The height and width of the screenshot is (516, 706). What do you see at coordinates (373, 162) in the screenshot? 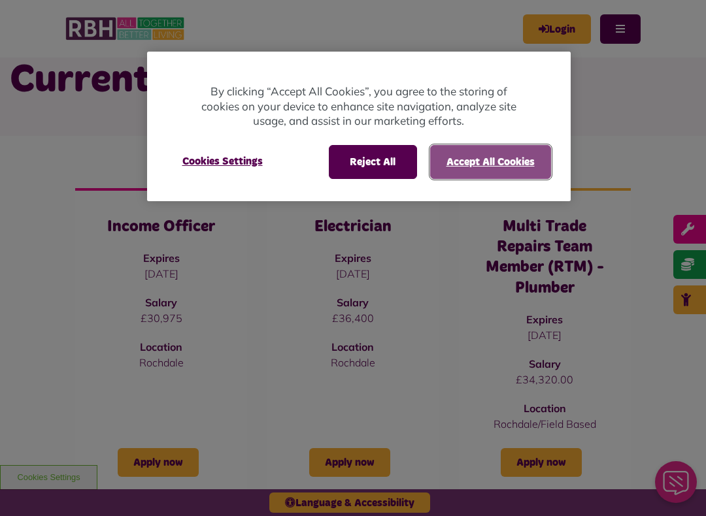
I see `button: Reject All` at bounding box center [373, 162].